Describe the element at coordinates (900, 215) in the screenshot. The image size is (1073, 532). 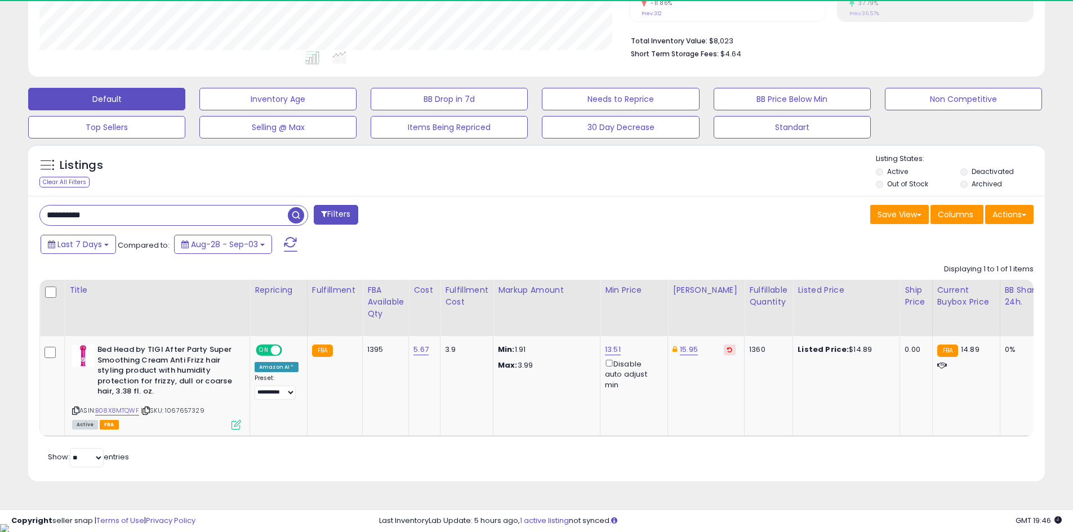
I see `button: Save View` at that location.